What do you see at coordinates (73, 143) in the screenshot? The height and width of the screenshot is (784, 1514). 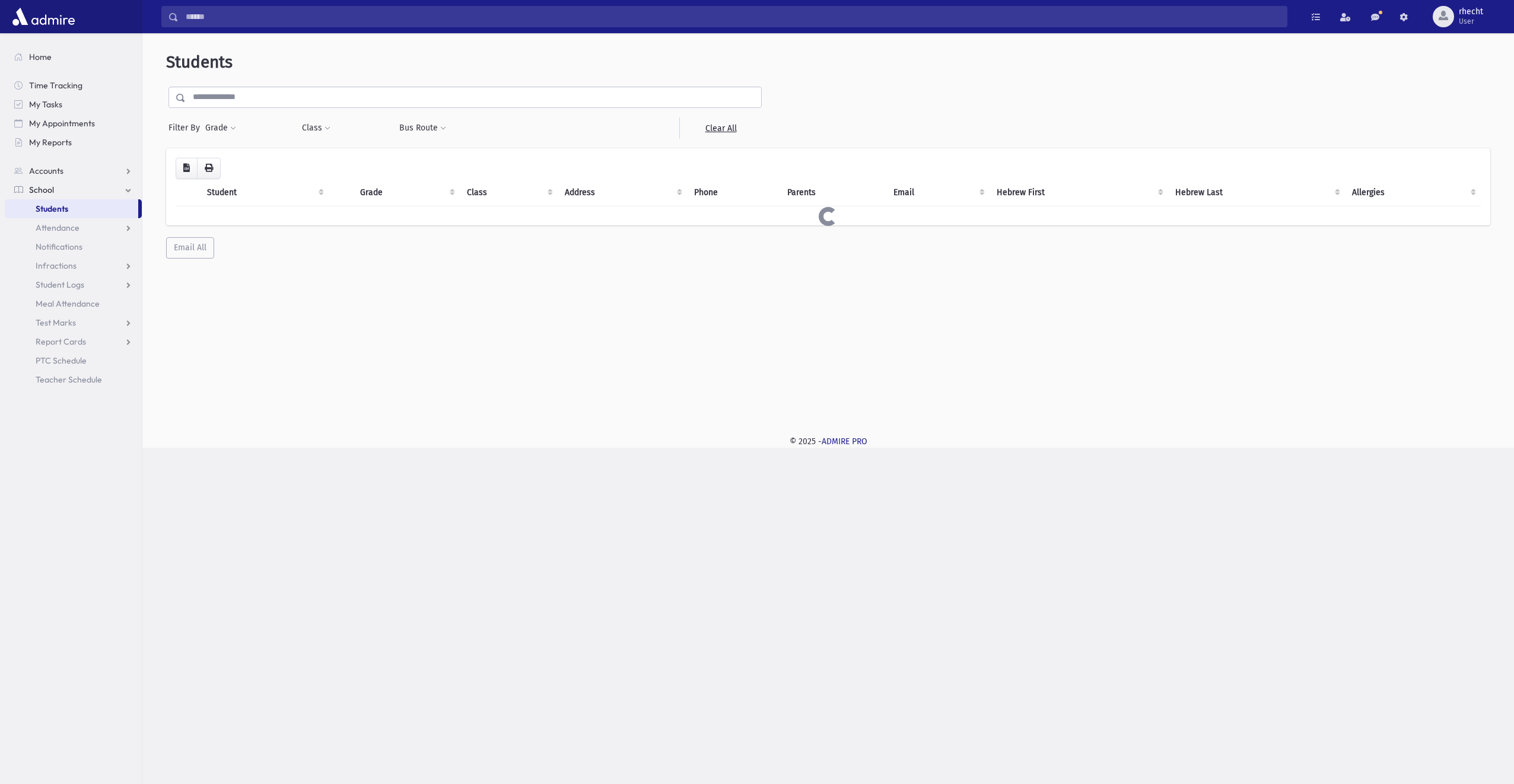 I see `a: My Reports` at bounding box center [73, 143].